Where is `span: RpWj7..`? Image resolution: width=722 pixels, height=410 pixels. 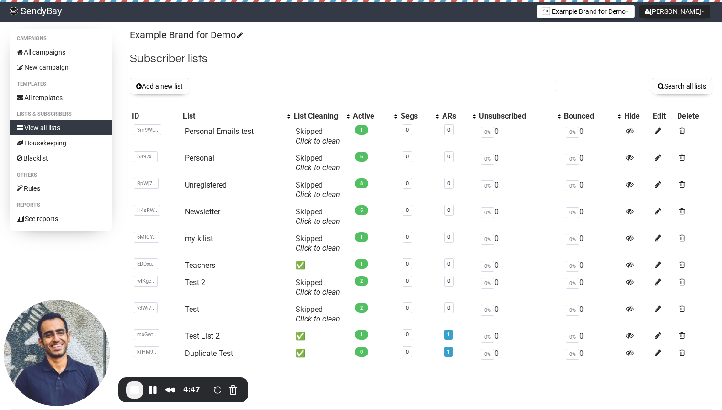 span: RpWj7.. is located at coordinates (146, 183).